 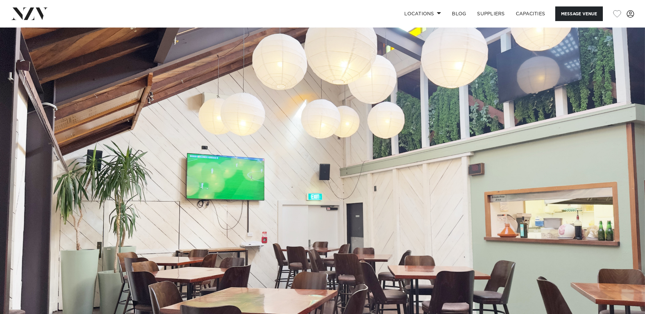 I want to click on img: nzv-logo.png, so click(x=29, y=14).